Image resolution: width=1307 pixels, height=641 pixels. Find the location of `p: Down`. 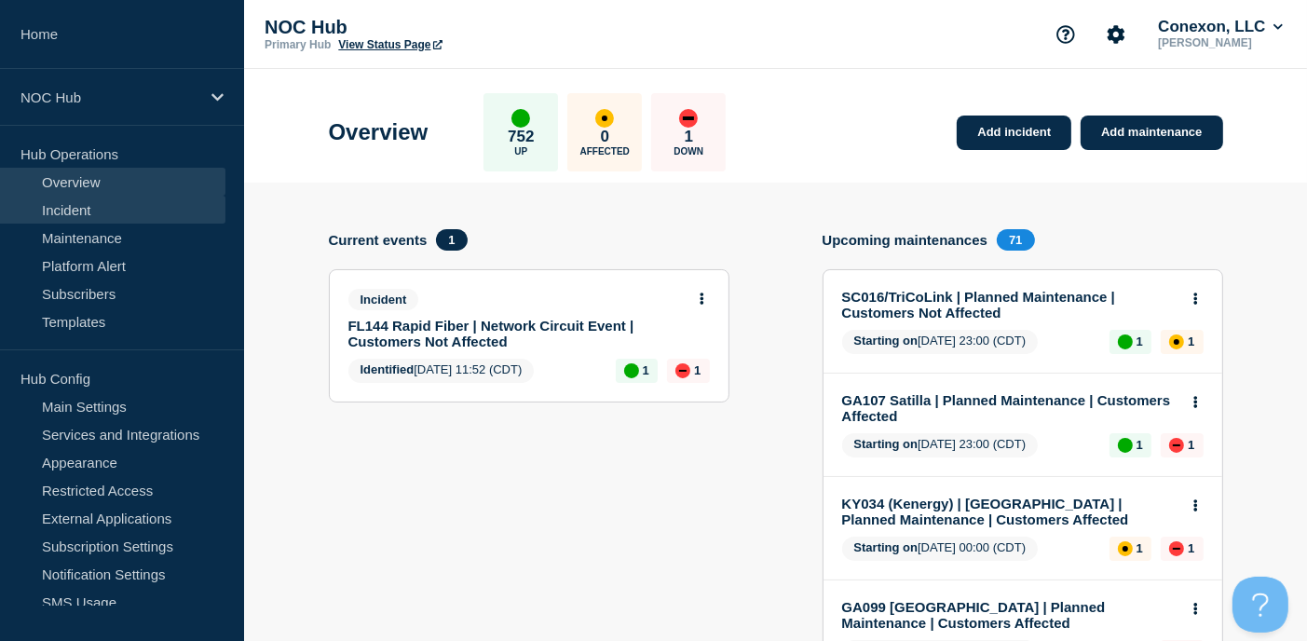

p: Down is located at coordinates (688, 151).